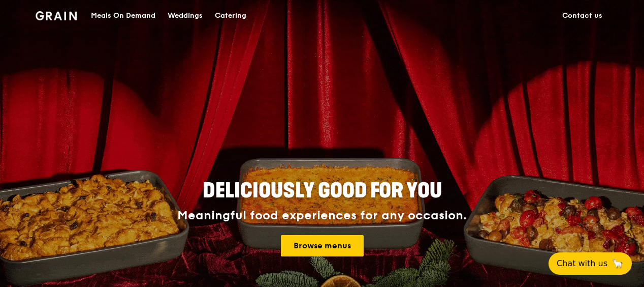 Image resolution: width=644 pixels, height=287 pixels. I want to click on a: Weddings, so click(185, 16).